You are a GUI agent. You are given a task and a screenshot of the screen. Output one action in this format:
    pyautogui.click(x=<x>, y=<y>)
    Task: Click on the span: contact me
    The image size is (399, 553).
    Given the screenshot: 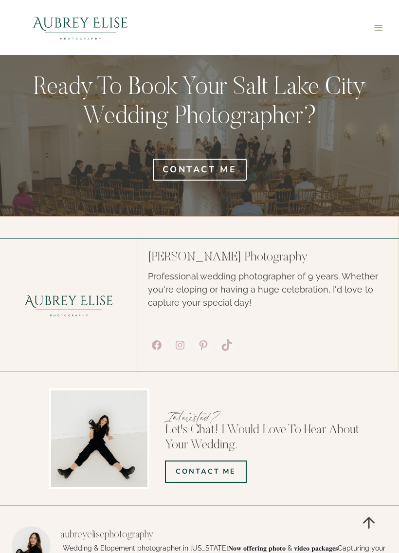 What is the action you would take?
    pyautogui.click(x=199, y=169)
    